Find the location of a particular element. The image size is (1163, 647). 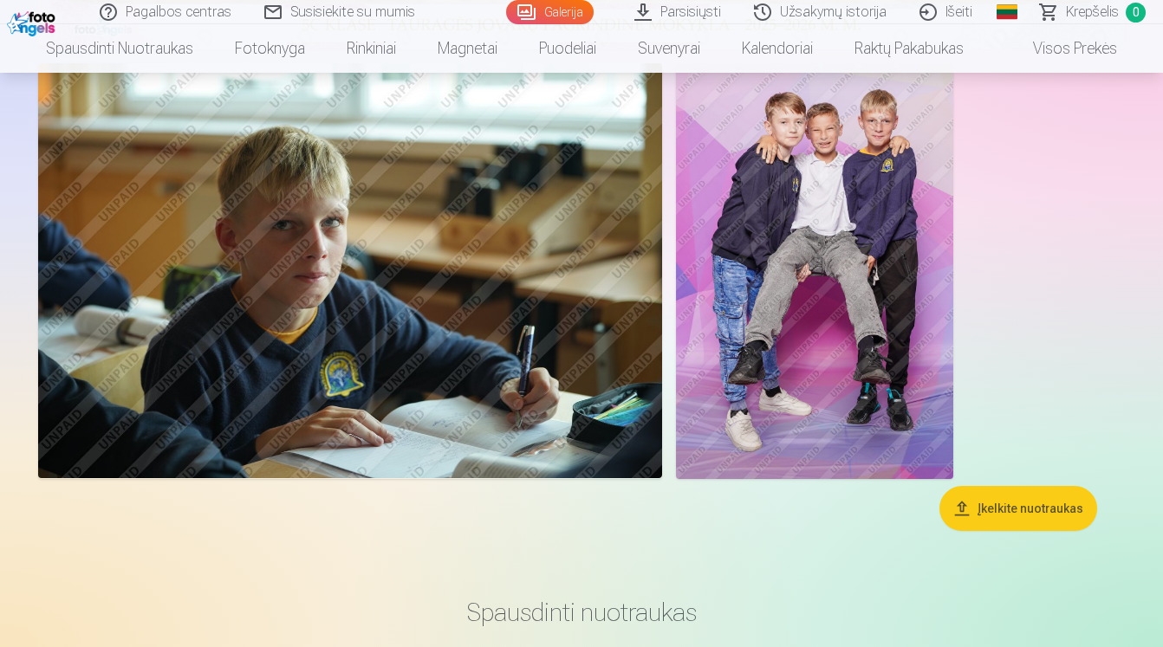

a: Visos prekės is located at coordinates (1061, 49).